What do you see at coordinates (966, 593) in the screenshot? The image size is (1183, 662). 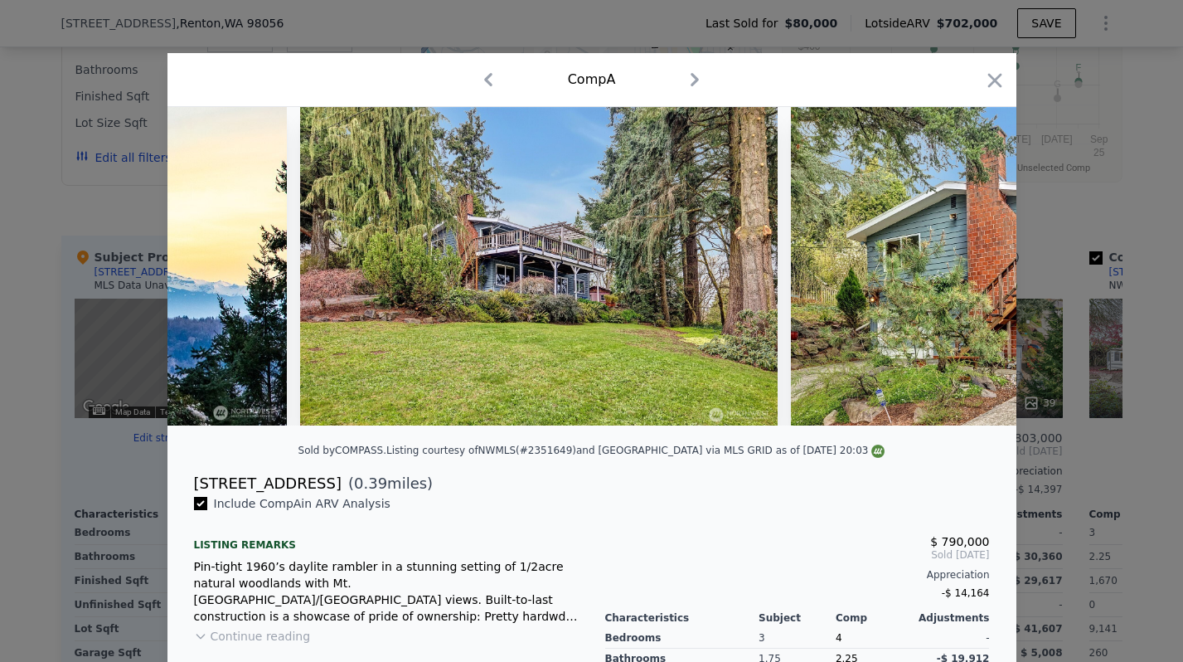 I see `span: -$ 14,164` at bounding box center [966, 593].